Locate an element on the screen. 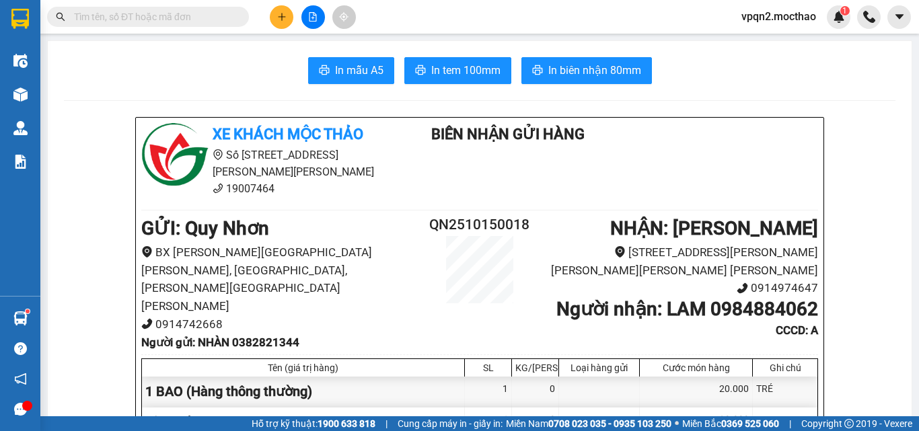 The image size is (919, 431). span: vpqn2.mocthao is located at coordinates (779, 16).